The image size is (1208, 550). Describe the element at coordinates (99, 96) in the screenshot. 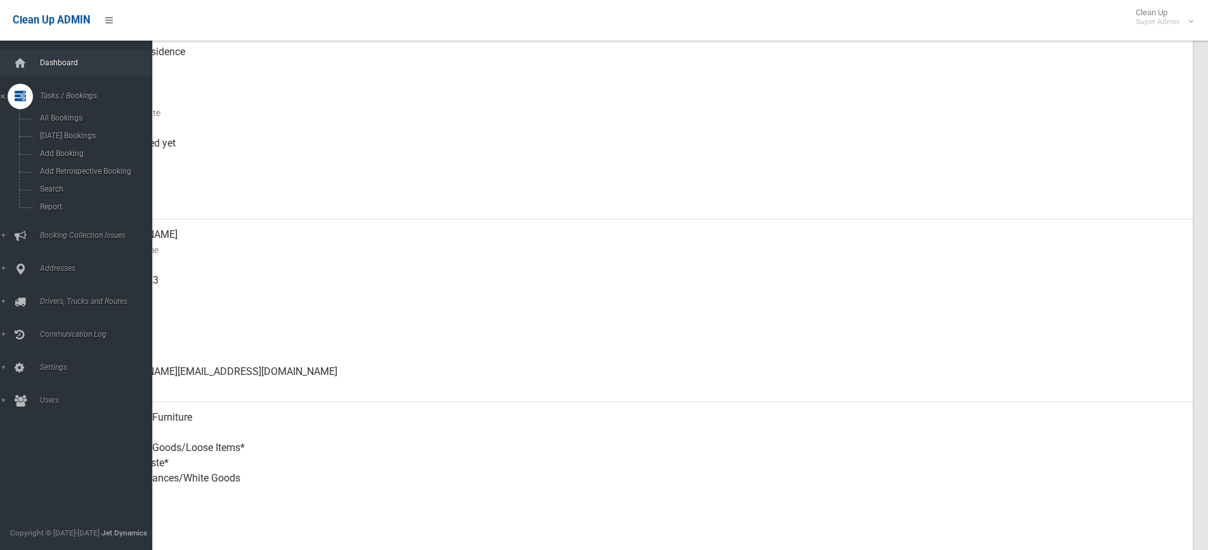

I see `span: Tasks / Bookings` at that location.